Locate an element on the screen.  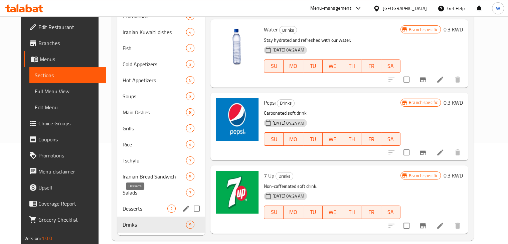
div: Tschylu is located at coordinates (154, 160).